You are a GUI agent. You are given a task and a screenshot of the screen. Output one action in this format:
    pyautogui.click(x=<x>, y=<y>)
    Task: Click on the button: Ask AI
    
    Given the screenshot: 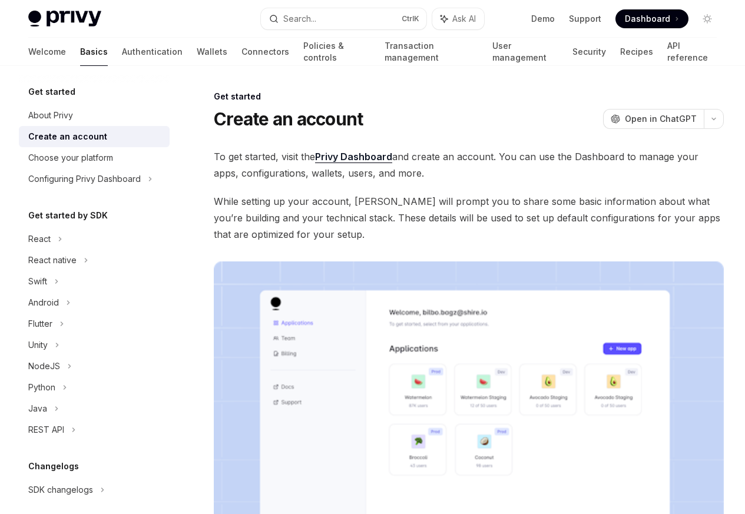 What is the action you would take?
    pyautogui.click(x=458, y=19)
    